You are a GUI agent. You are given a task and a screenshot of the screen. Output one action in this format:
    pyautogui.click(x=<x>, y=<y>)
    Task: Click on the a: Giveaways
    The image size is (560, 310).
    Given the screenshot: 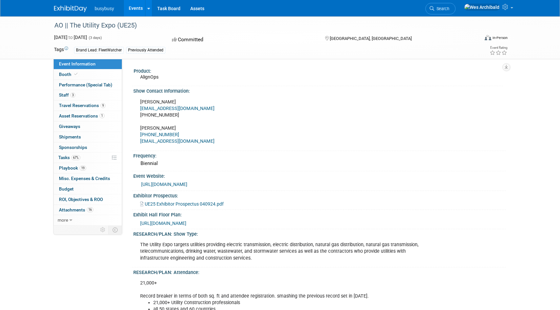 What is the action you would take?
    pyautogui.click(x=88, y=126)
    